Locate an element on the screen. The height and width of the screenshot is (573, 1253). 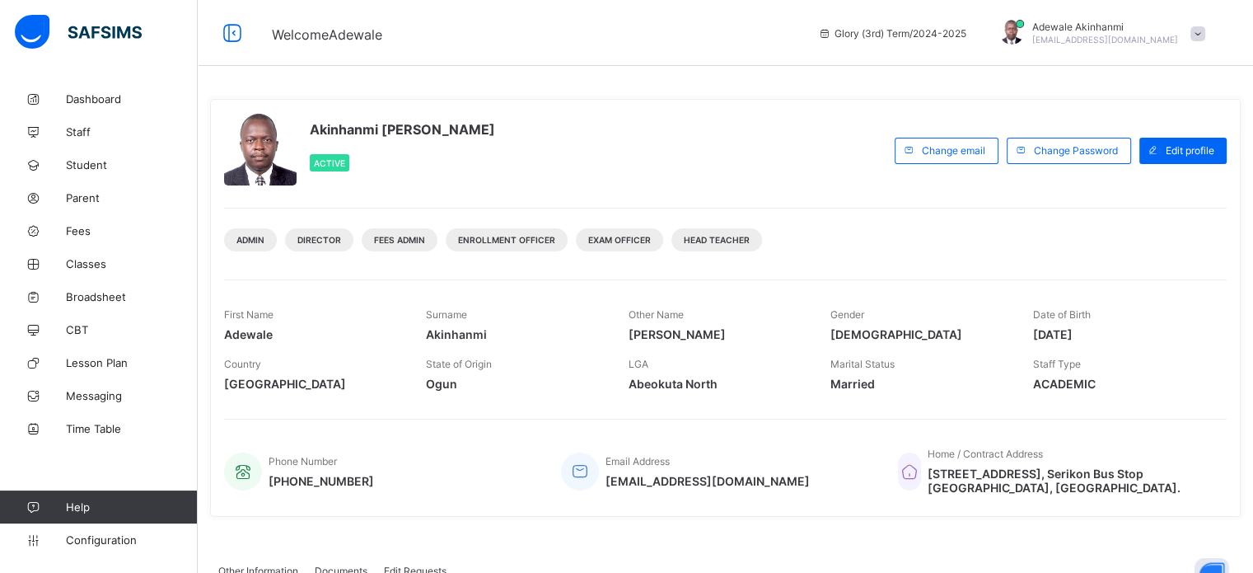
span: Marital Status is located at coordinates (863, 363).